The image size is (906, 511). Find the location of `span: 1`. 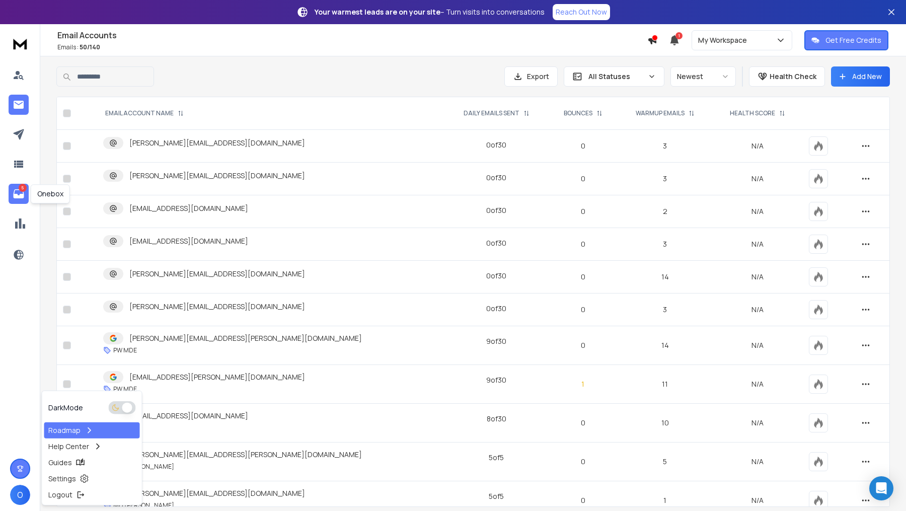

span: 1 is located at coordinates (679, 36).